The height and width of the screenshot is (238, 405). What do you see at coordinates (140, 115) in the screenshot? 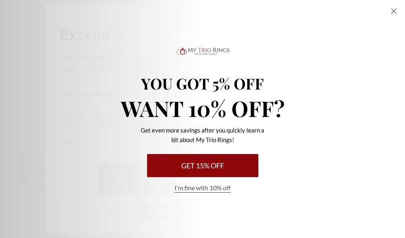
I see `li: Resetting and repair of chipped or cracked stones` at bounding box center [140, 115].